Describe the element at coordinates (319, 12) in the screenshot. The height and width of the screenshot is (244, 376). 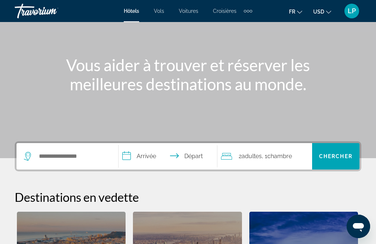
I see `span: USD` at that location.